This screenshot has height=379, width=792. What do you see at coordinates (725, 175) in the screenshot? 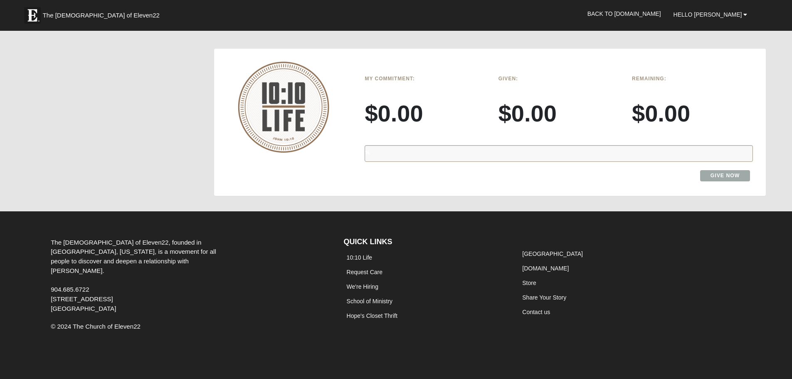
I see `a: Give Now` at bounding box center [725, 175].